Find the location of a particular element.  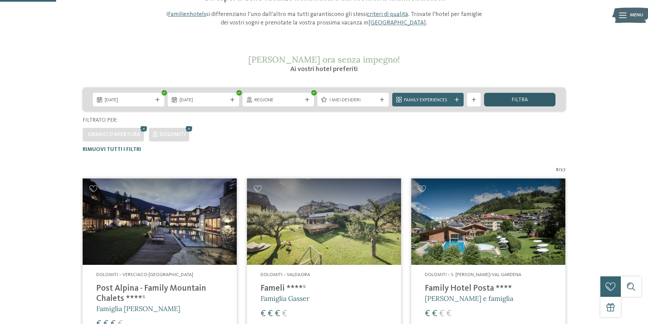

span: Dolomiti – Valdaora is located at coordinates (285, 275).